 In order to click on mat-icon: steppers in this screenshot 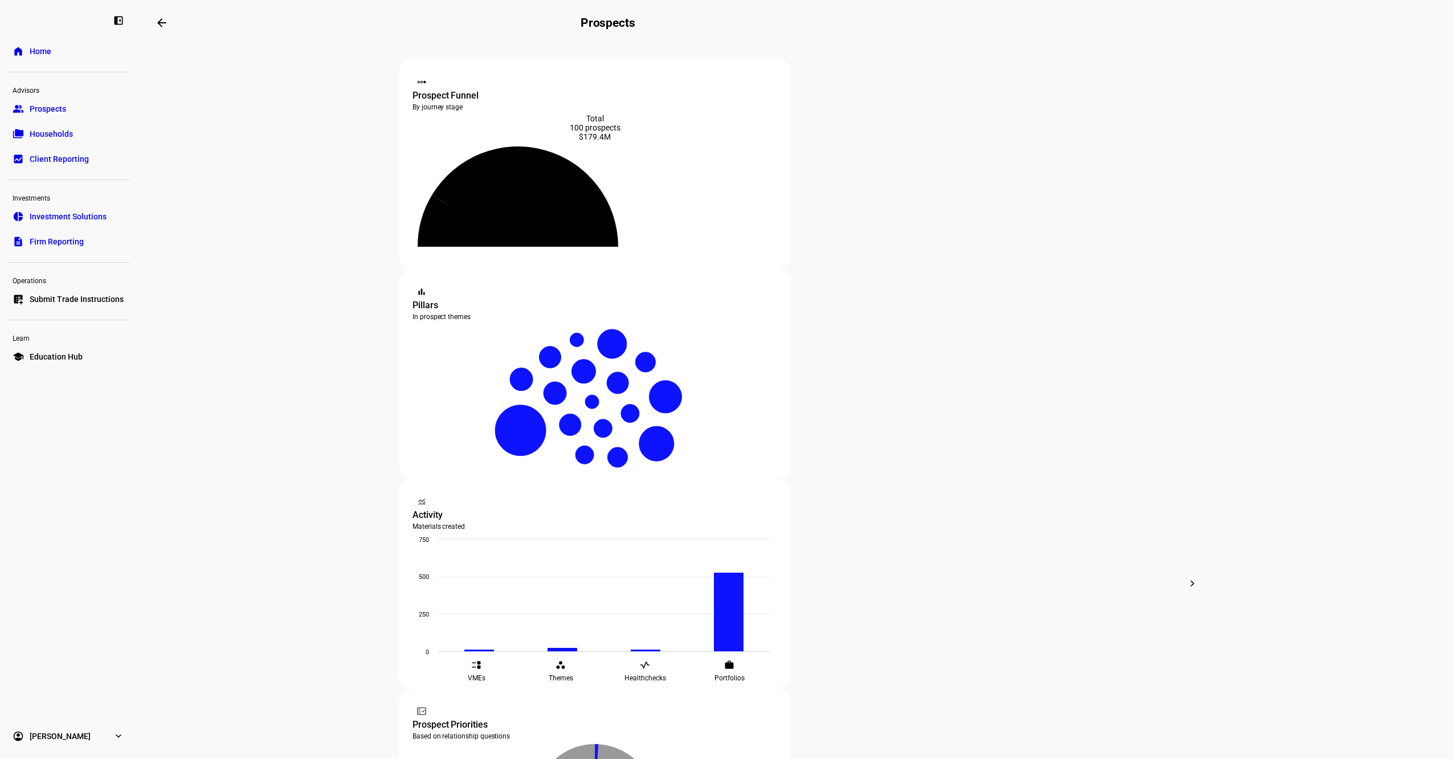, I will do `click(422, 82)`.